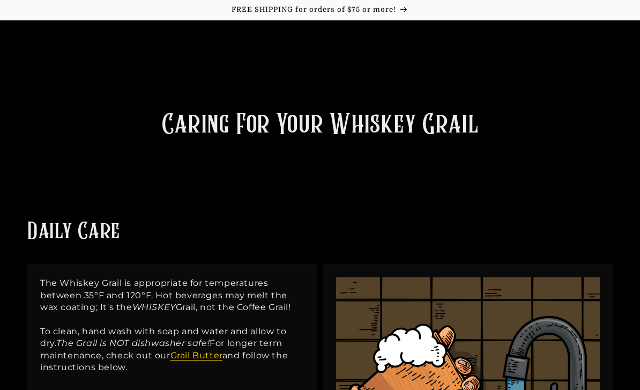  Describe the element at coordinates (320, 10) in the screenshot. I see `p: FREE SHIPPING for orders of $75 or more!` at that location.